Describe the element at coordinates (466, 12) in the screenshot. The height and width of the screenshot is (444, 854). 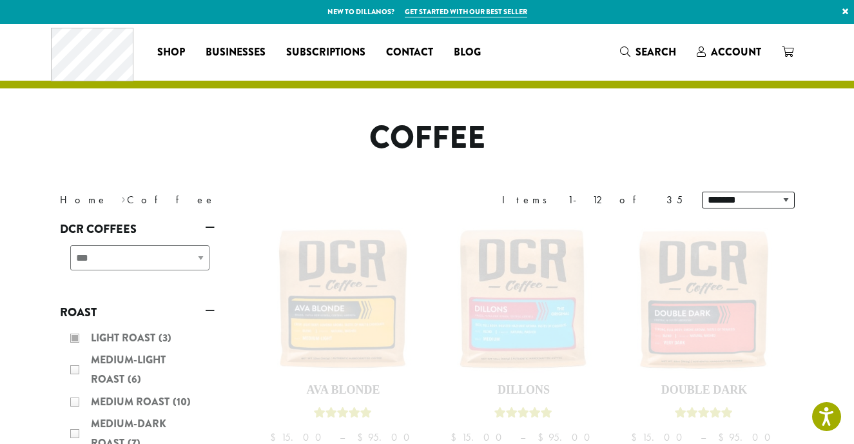
I see `a: Get started with our best seller` at that location.